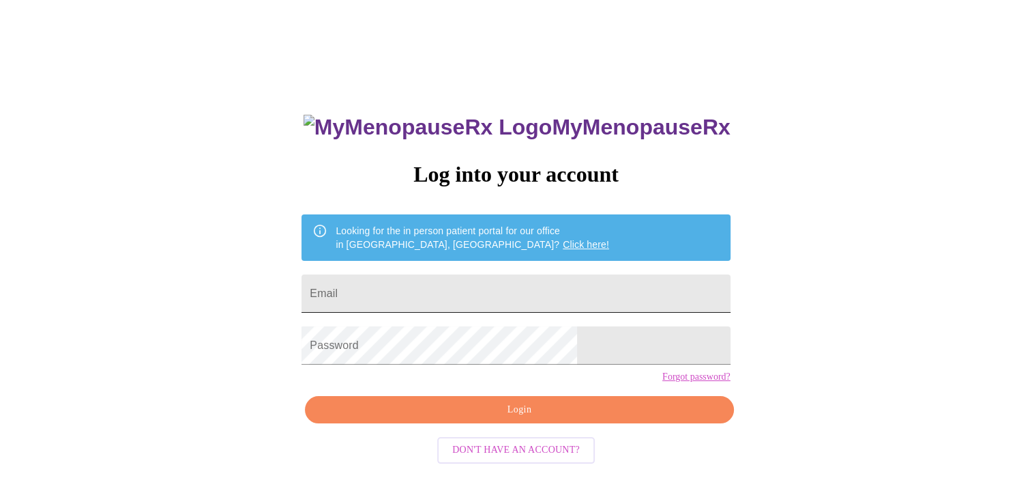 This screenshot has height=504, width=1032. What do you see at coordinates (428, 127) in the screenshot?
I see `img: MyMenopauseRx Logo` at bounding box center [428, 127].